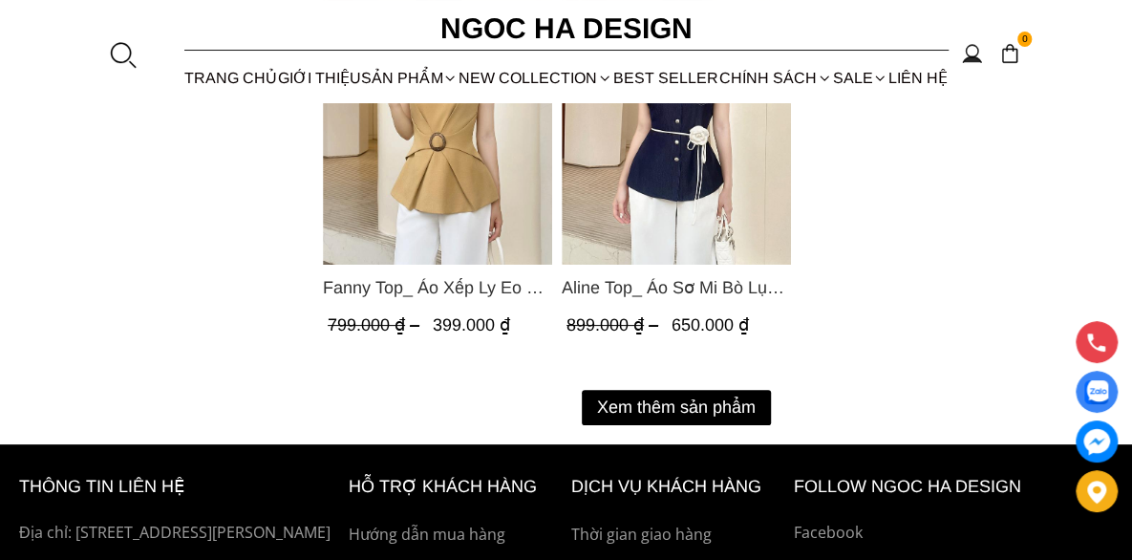 Image resolution: width=1132 pixels, height=560 pixels. Describe the element at coordinates (678, 486) in the screenshot. I see `h6: Dịch vụ khách hàng` at that location.